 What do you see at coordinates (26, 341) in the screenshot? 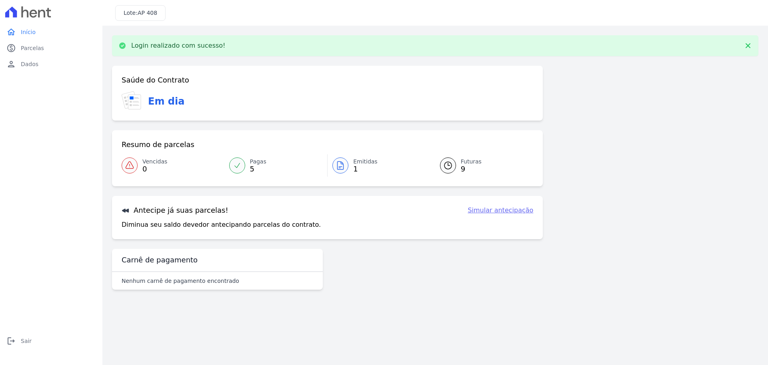
I see `span: Sair` at bounding box center [26, 341].